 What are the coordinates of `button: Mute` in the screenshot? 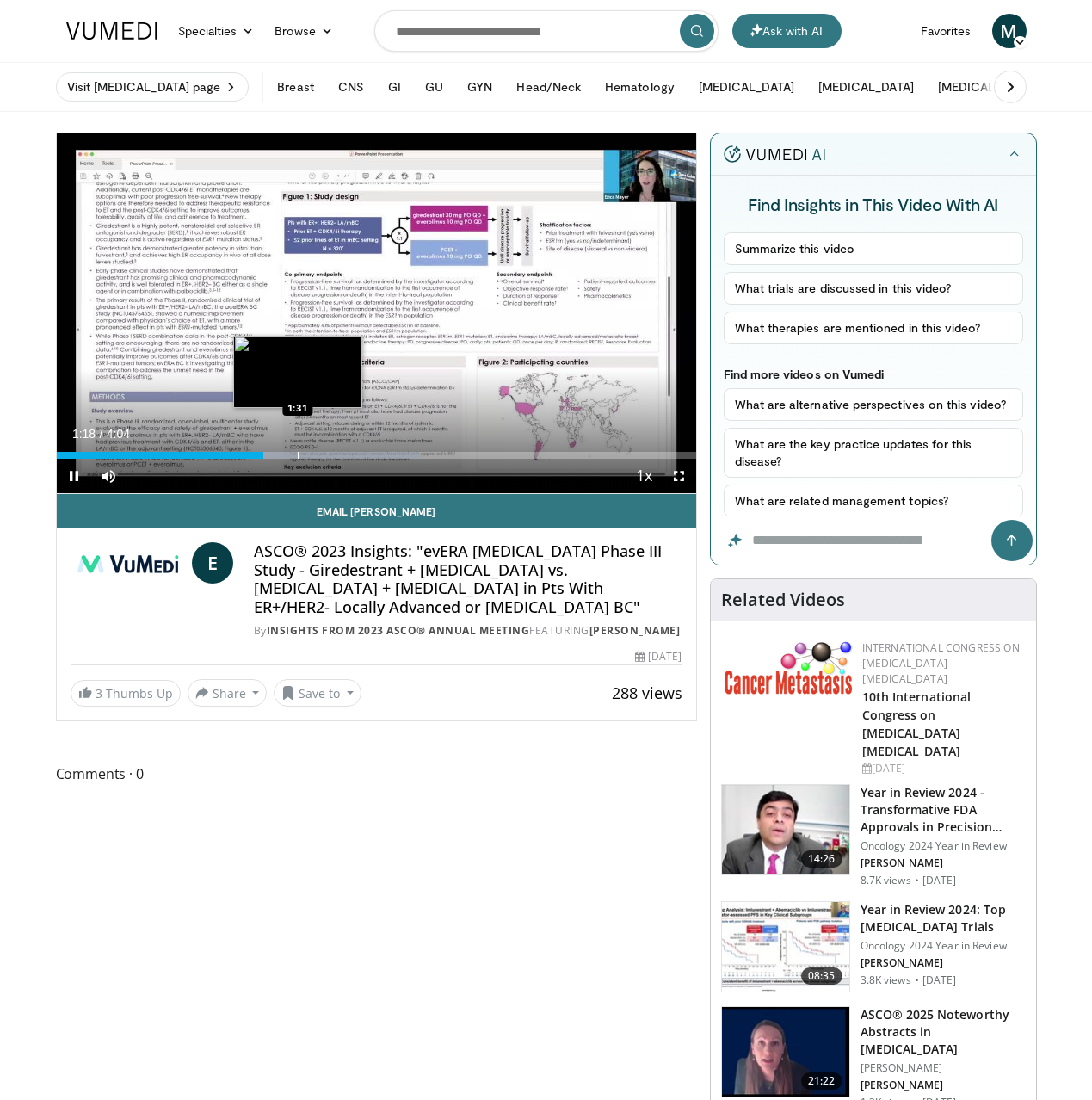 It's located at (108, 476).